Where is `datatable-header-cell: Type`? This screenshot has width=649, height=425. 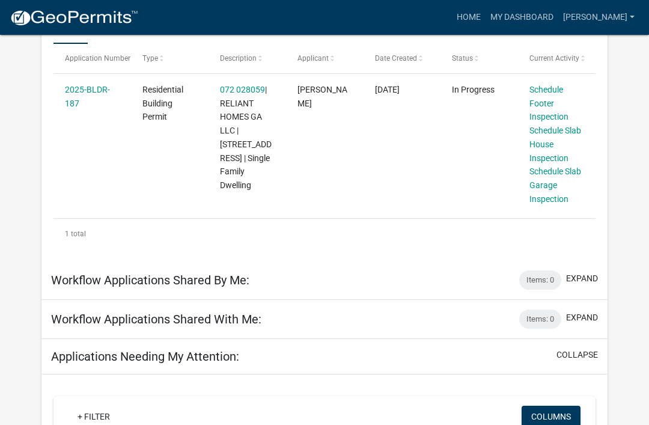 datatable-header-cell: Type is located at coordinates (169, 58).